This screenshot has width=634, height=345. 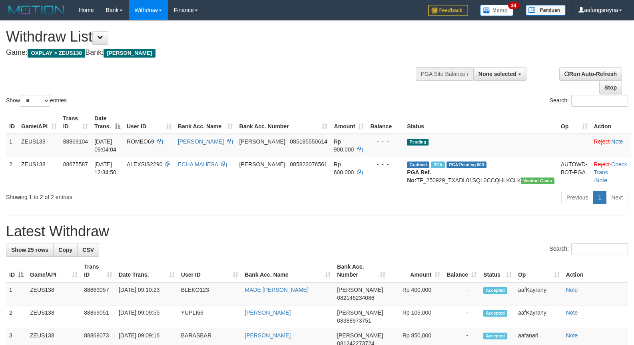 What do you see at coordinates (145, 164) in the screenshot?
I see `span: ALEXSIS2290` at bounding box center [145, 164].